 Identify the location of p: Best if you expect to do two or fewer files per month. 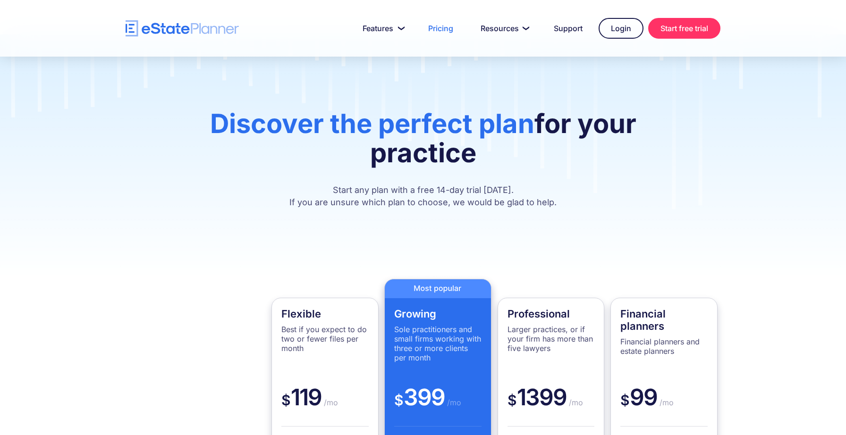
(325, 339).